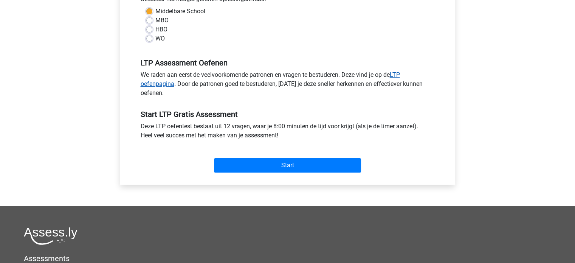  Describe the element at coordinates (287, 85) in the screenshot. I see `div: We raden aan eerst de veelvoorkomende patronen en vragen te bestuderen. Deze vind je op de . Door...` at that location.